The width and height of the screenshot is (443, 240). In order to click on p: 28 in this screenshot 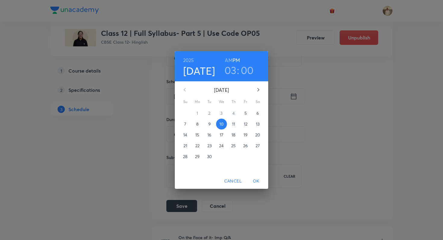, I will do `click(185, 157)`.